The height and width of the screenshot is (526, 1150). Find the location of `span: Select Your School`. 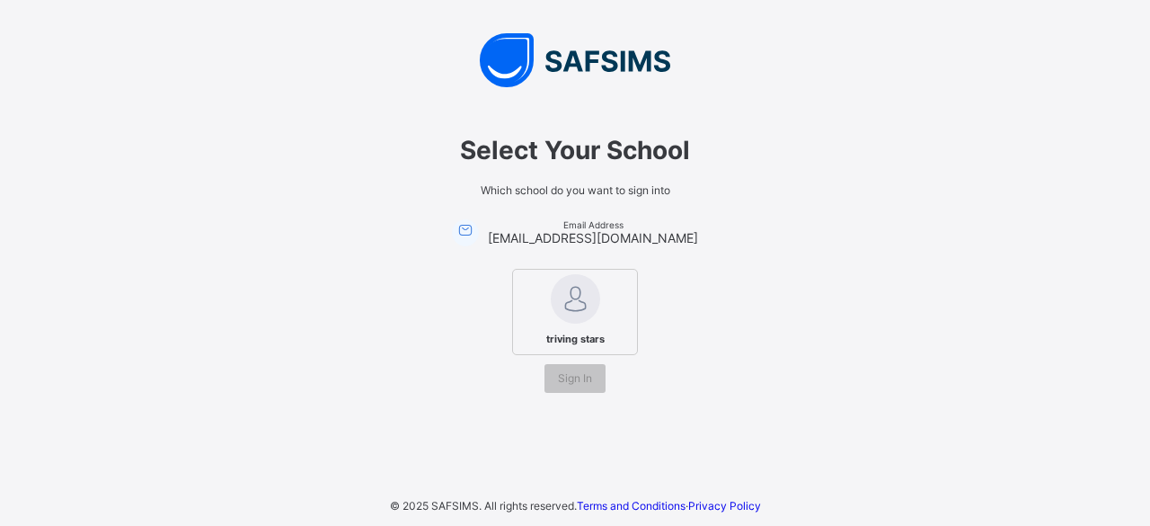

span: Select Your School is located at coordinates (575, 150).